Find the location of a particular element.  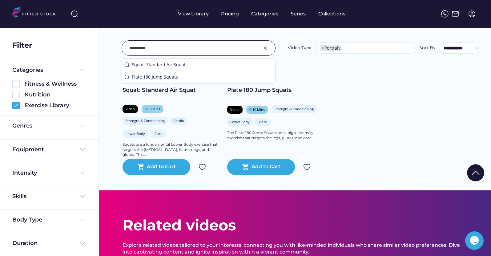

div: Skills is located at coordinates (20, 196).